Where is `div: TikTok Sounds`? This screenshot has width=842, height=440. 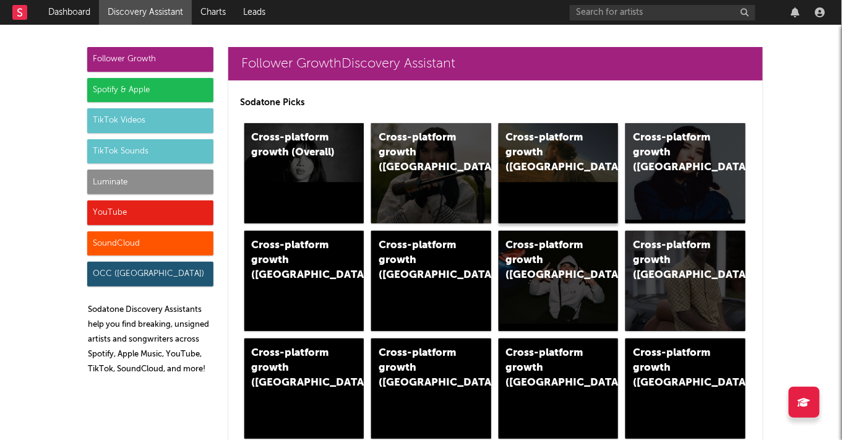 div: TikTok Sounds is located at coordinates (150, 151).